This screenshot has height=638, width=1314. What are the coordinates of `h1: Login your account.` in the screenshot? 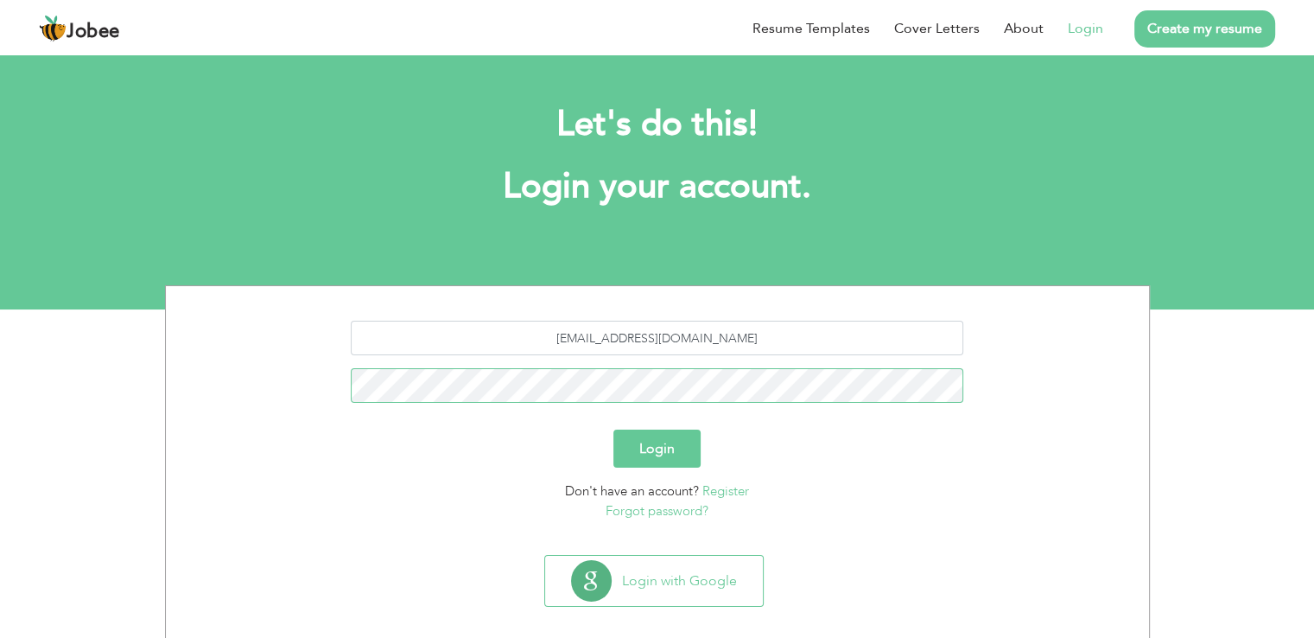 It's located at (657, 187).